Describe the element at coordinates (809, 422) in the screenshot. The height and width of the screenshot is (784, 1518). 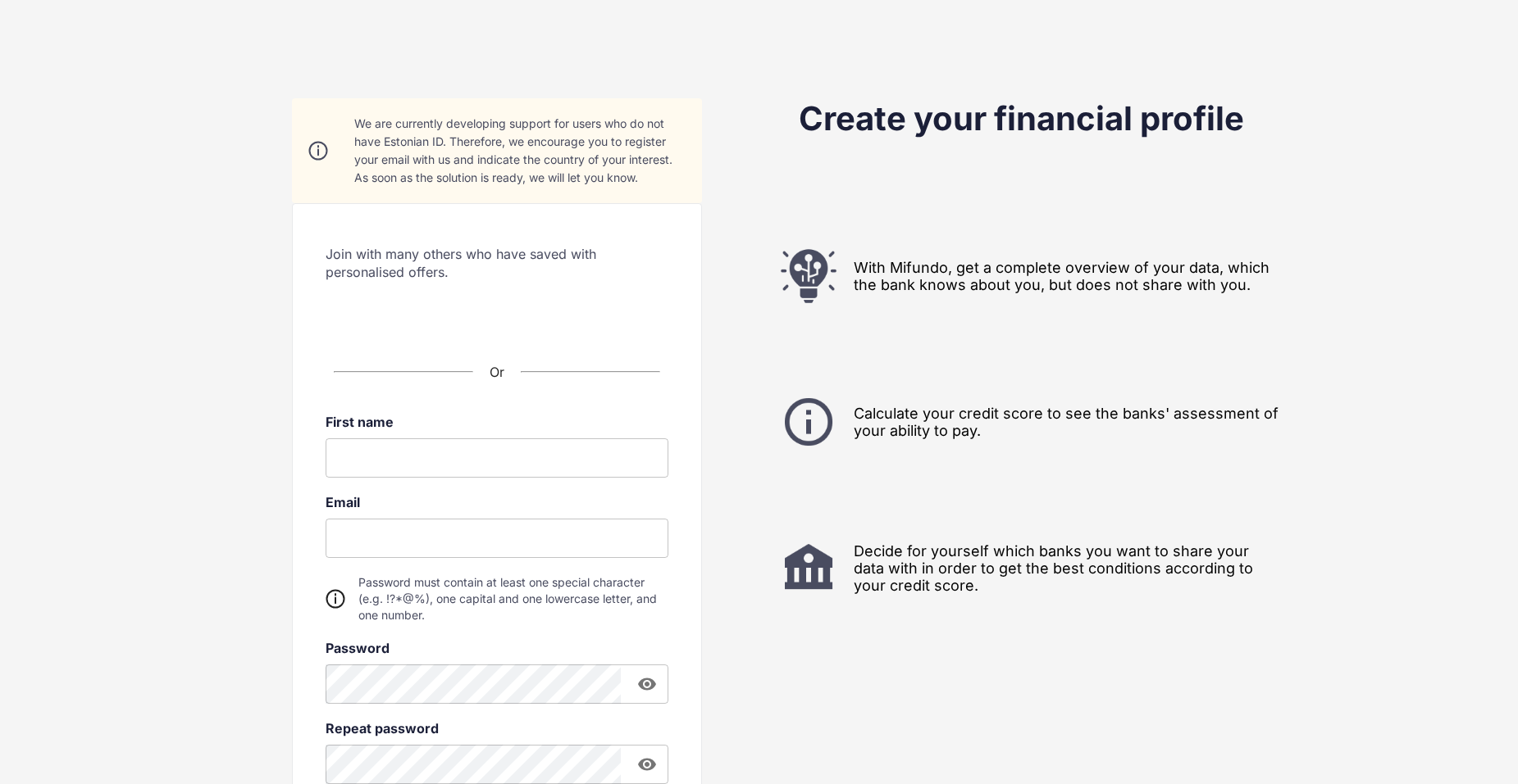
I see `img: info.png` at that location.